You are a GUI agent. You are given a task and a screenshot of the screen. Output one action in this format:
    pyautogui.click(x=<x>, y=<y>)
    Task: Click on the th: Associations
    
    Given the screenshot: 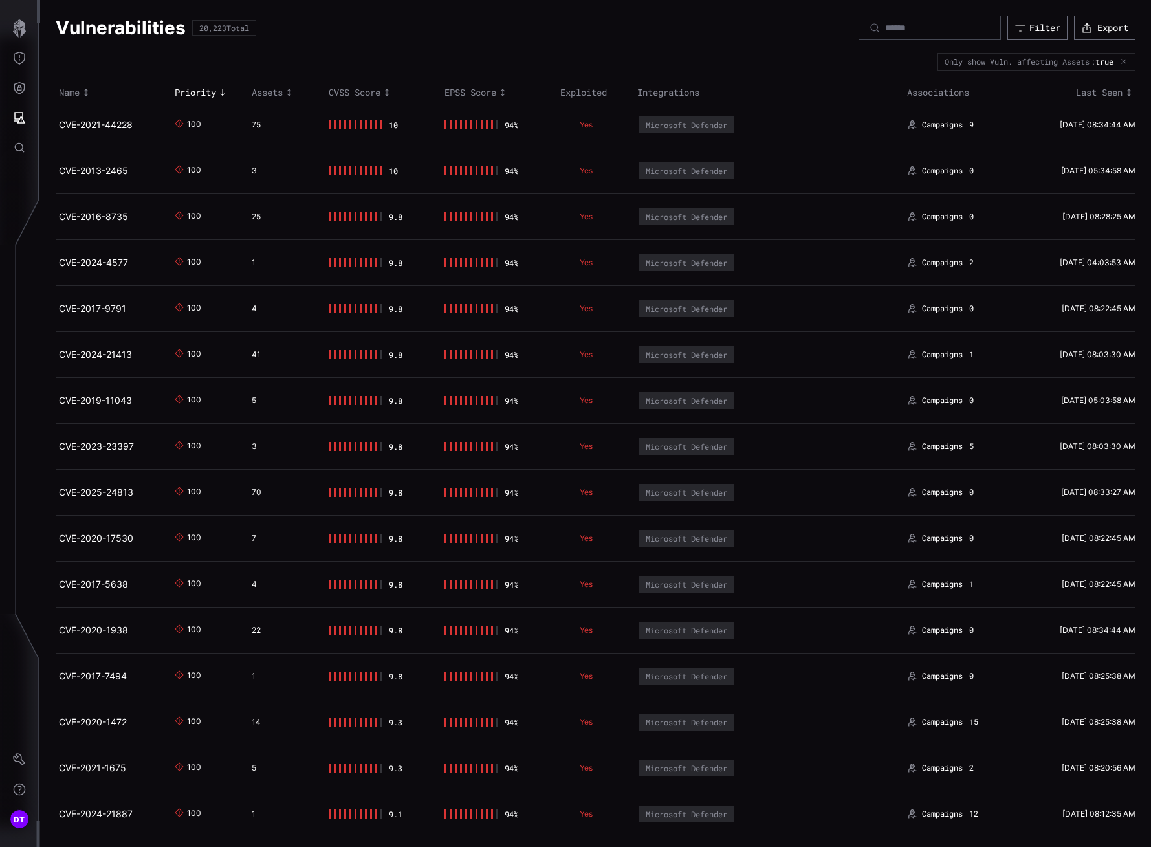 What is the action you would take?
    pyautogui.click(x=961, y=93)
    